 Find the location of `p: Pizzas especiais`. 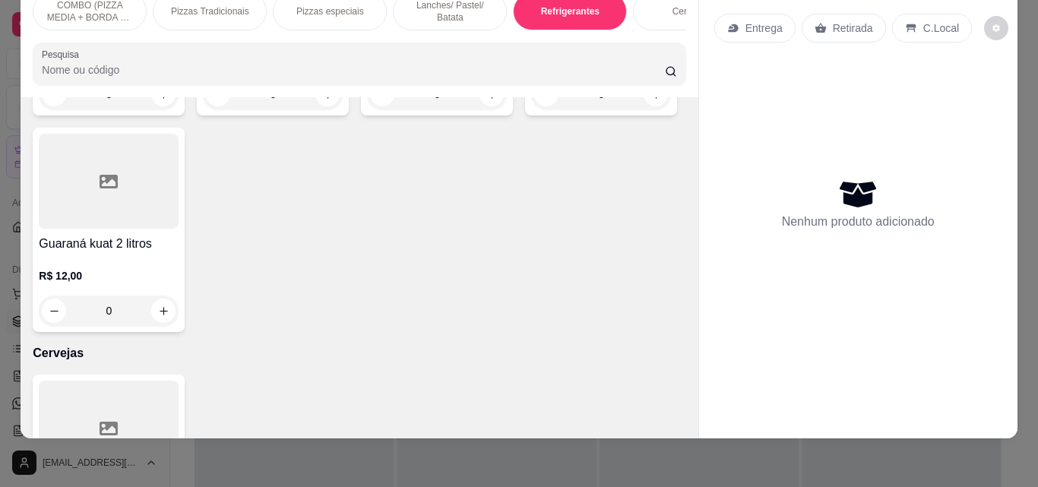

p: Pizzas especiais is located at coordinates (330, 11).